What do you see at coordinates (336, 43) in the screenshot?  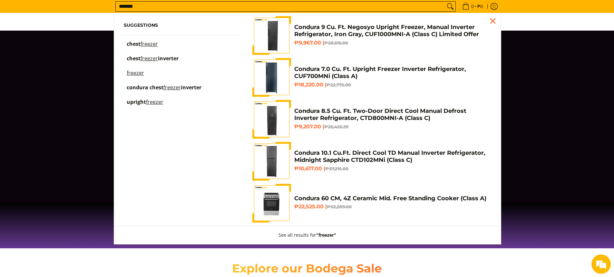 I see `del: ₱28,616.00` at bounding box center [336, 43].